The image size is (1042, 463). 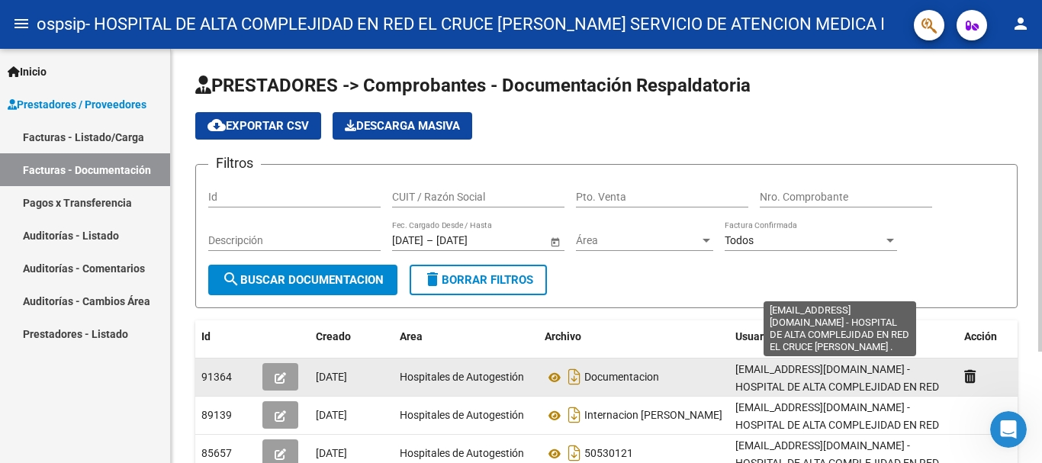 I want to click on span: Borrar Filtros, so click(x=478, y=280).